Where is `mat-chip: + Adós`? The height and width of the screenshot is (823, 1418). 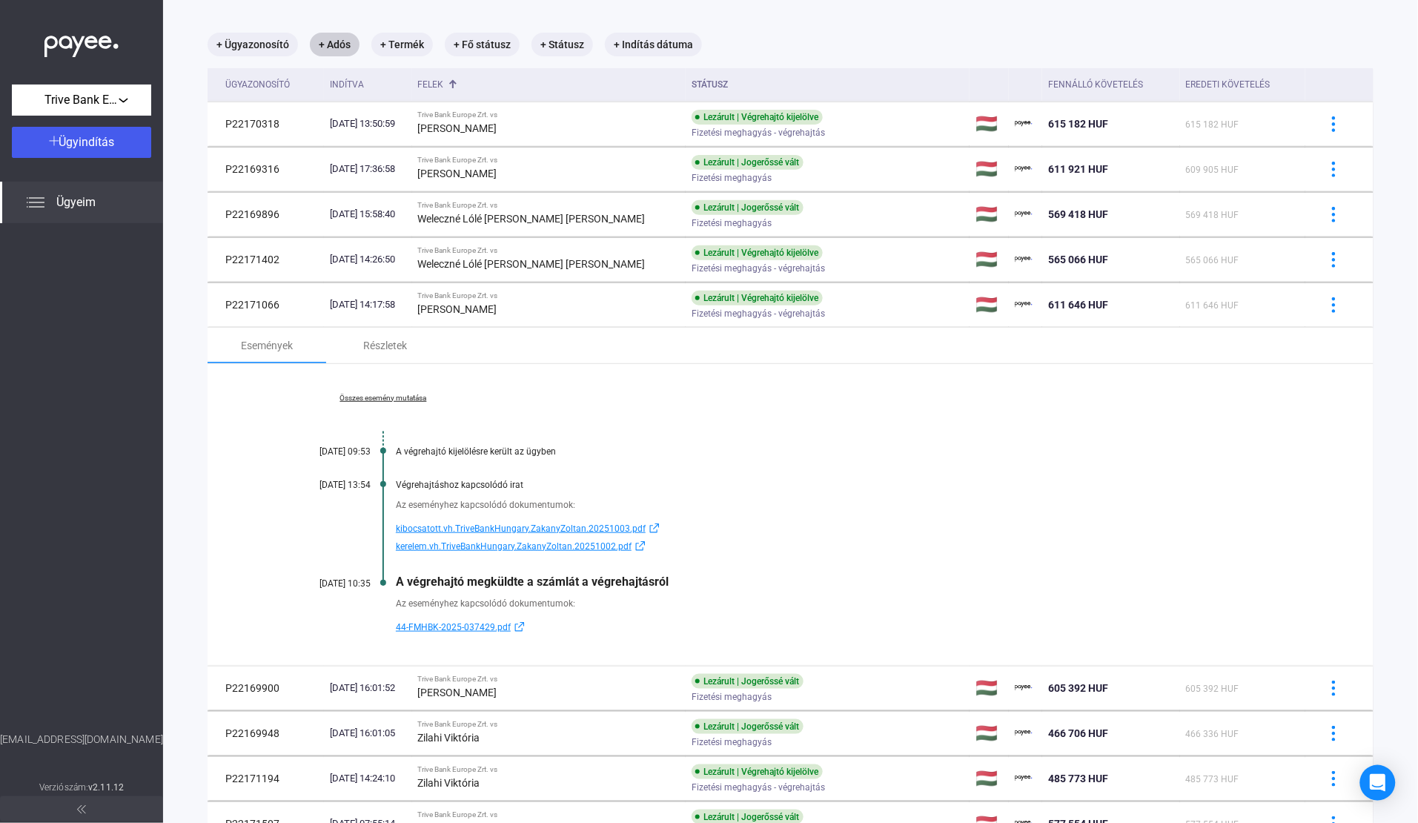 mat-chip: + Adós is located at coordinates (334, 44).